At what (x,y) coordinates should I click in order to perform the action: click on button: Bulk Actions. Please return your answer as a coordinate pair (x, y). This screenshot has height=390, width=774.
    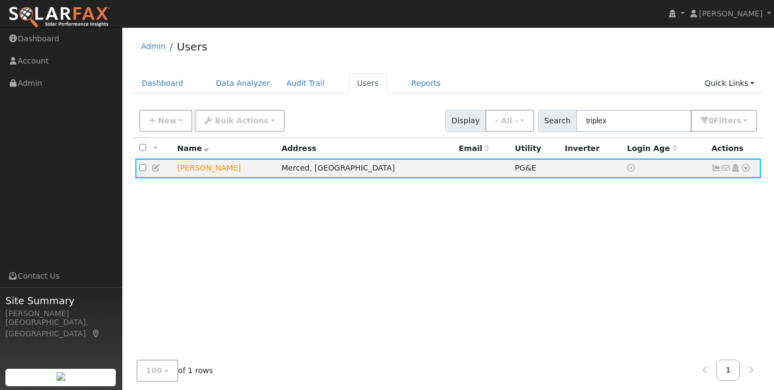
    Looking at the image, I should click on (239, 121).